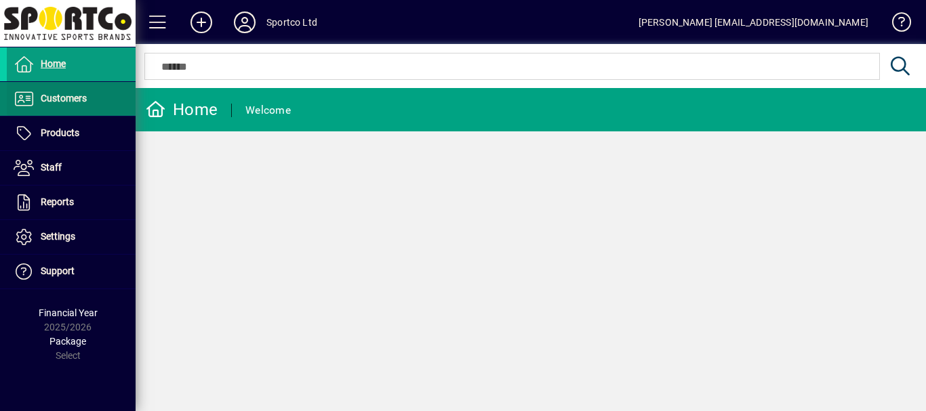 The image size is (926, 411). Describe the element at coordinates (895, 24) in the screenshot. I see `a: Knowledge Base` at that location.